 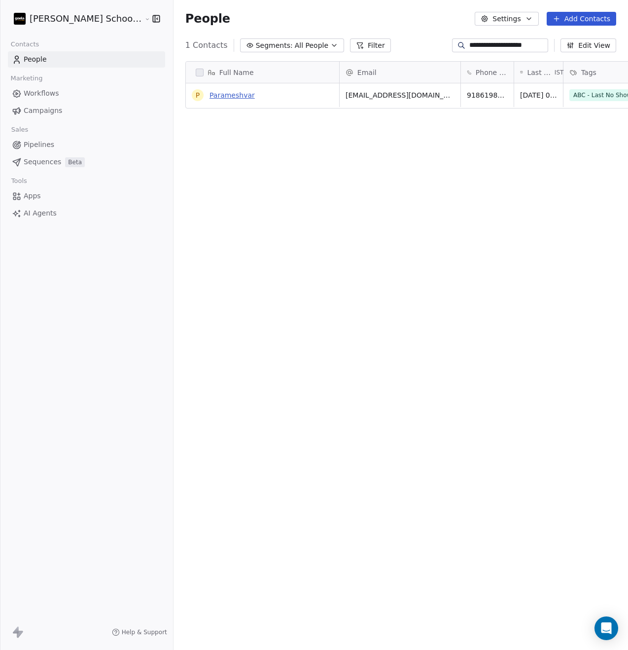 I want to click on div: P, so click(x=198, y=95).